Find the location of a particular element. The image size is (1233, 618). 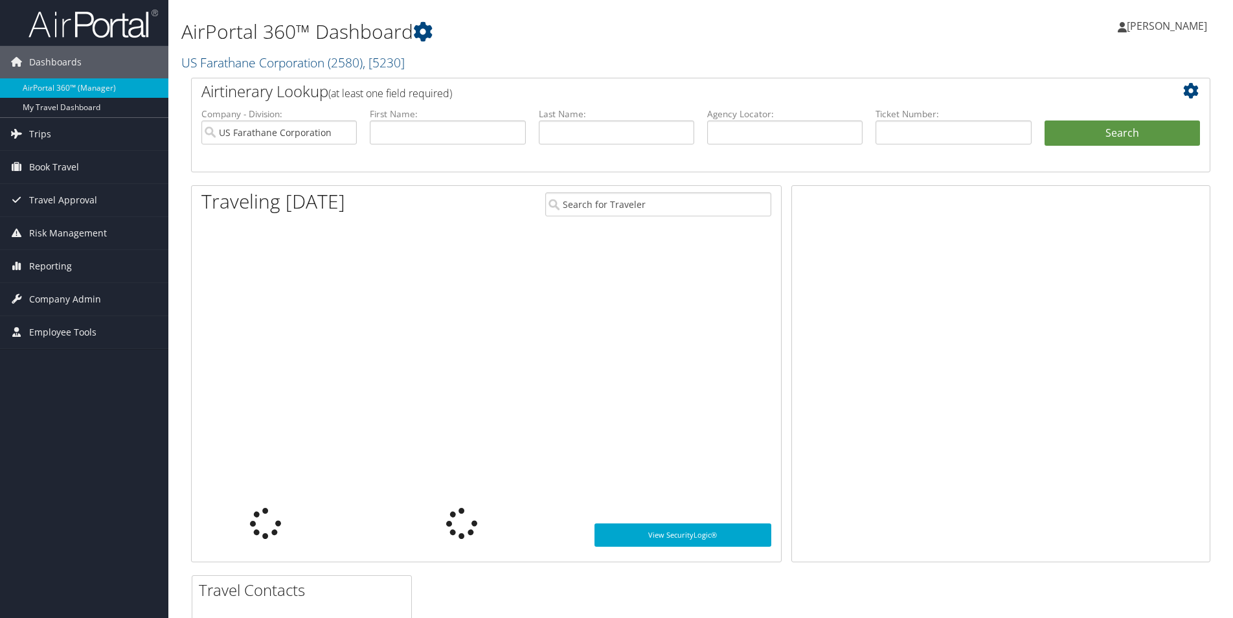

span: Risk Management is located at coordinates (68, 233).